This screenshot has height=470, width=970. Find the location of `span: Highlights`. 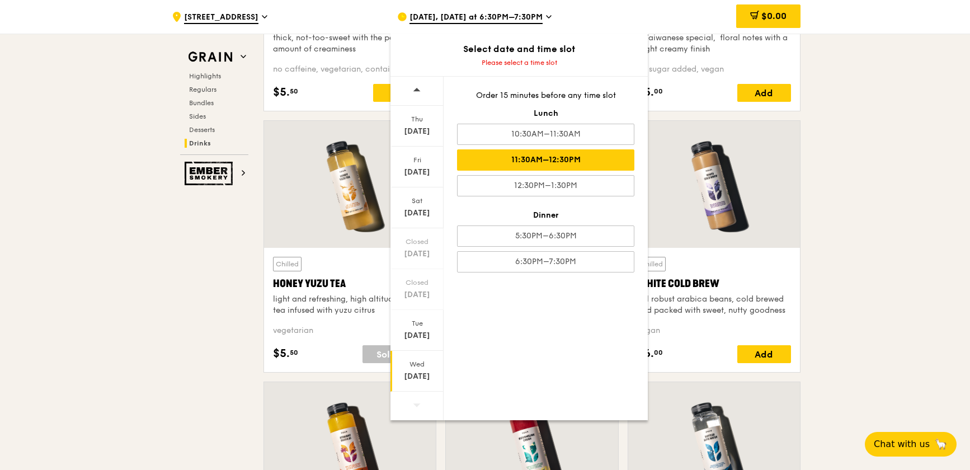

span: Highlights is located at coordinates (205, 76).